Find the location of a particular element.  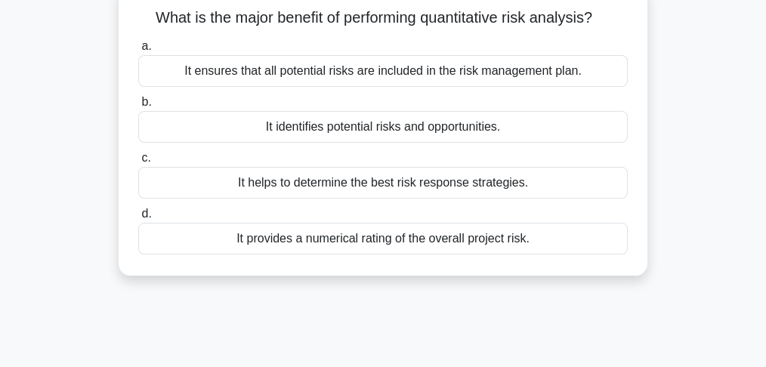

div: It ensures that all potential risks are included in the risk management plan. is located at coordinates (383, 71).